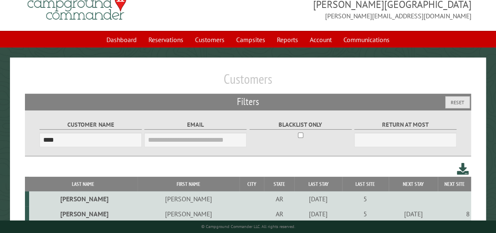 This screenshot has width=496, height=233. Describe the element at coordinates (279, 183) in the screenshot. I see `th: State` at that location.